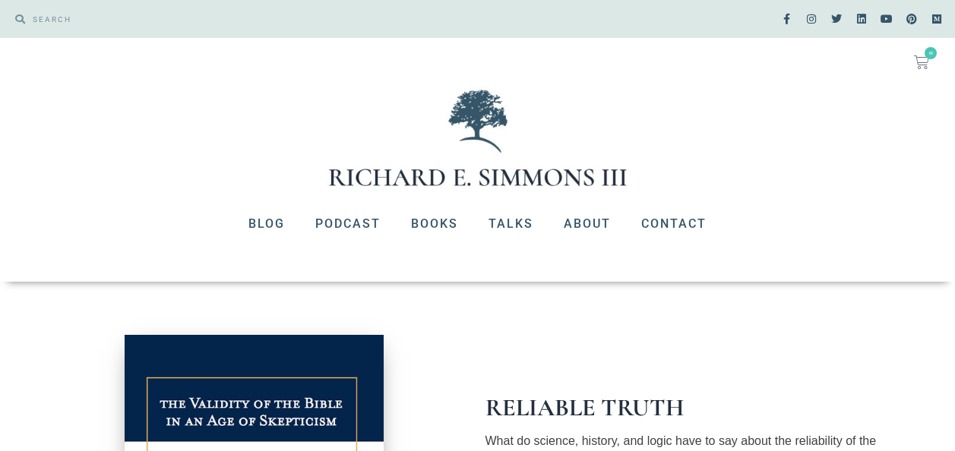  What do you see at coordinates (701, 408) in the screenshot?
I see `h1: Reliable Truth` at bounding box center [701, 408].